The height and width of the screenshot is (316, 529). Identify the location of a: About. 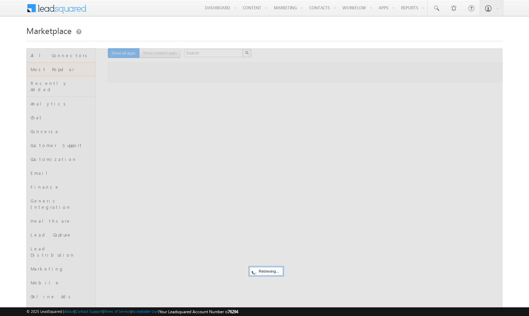
(69, 311).